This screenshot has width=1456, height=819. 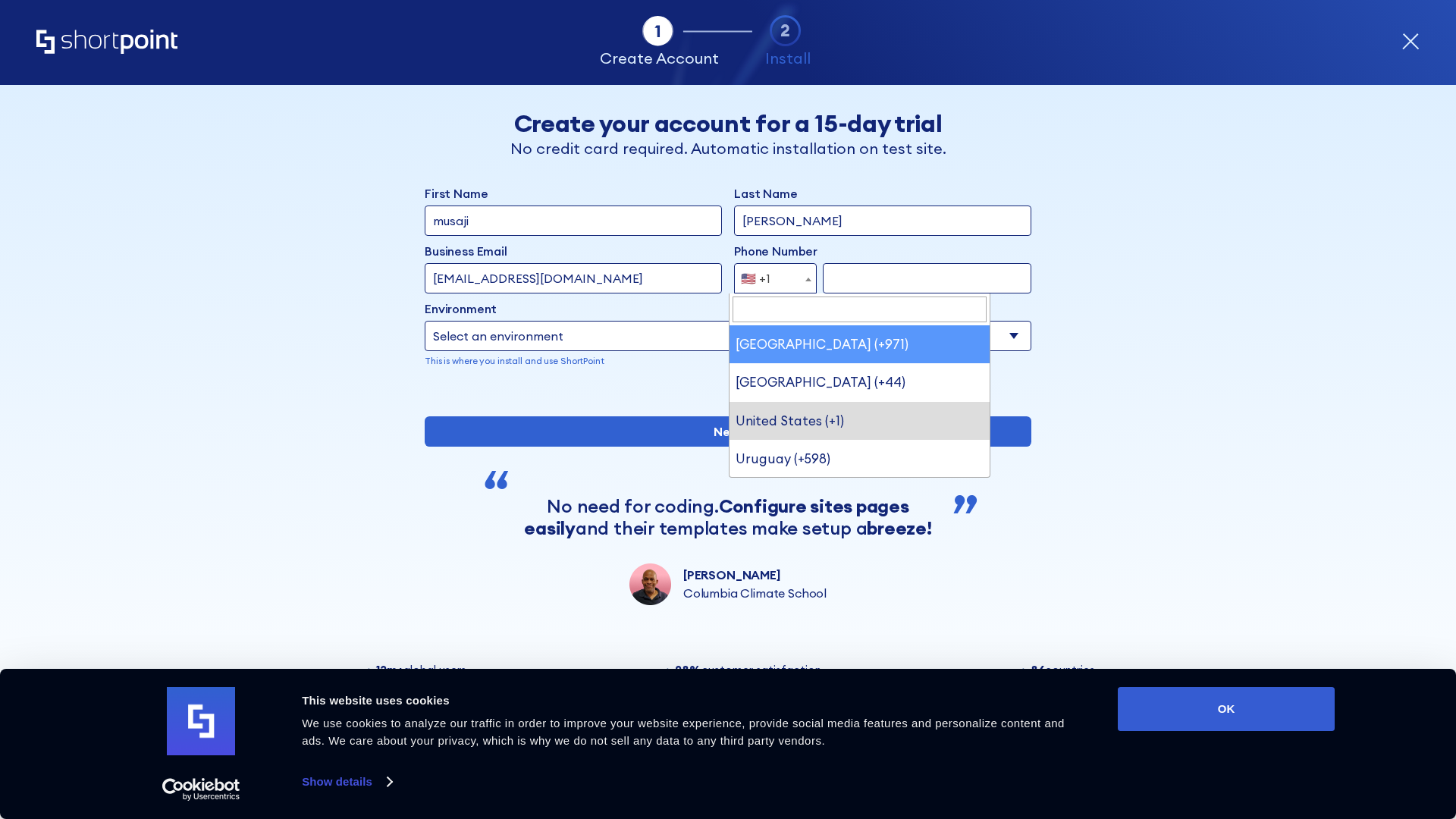 What do you see at coordinates (347, 782) in the screenshot?
I see `a: Show details` at bounding box center [347, 782].